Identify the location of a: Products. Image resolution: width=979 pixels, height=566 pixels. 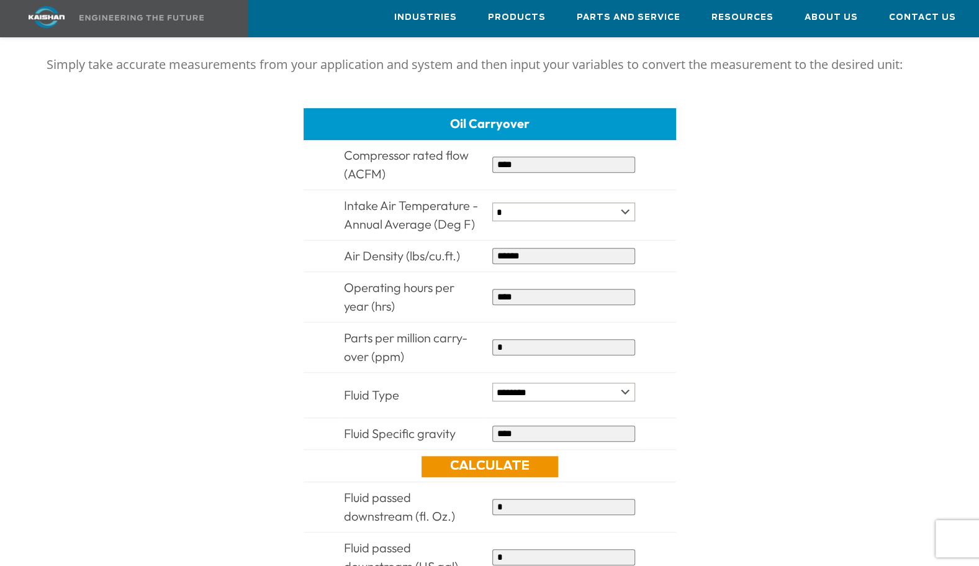
(517, 17).